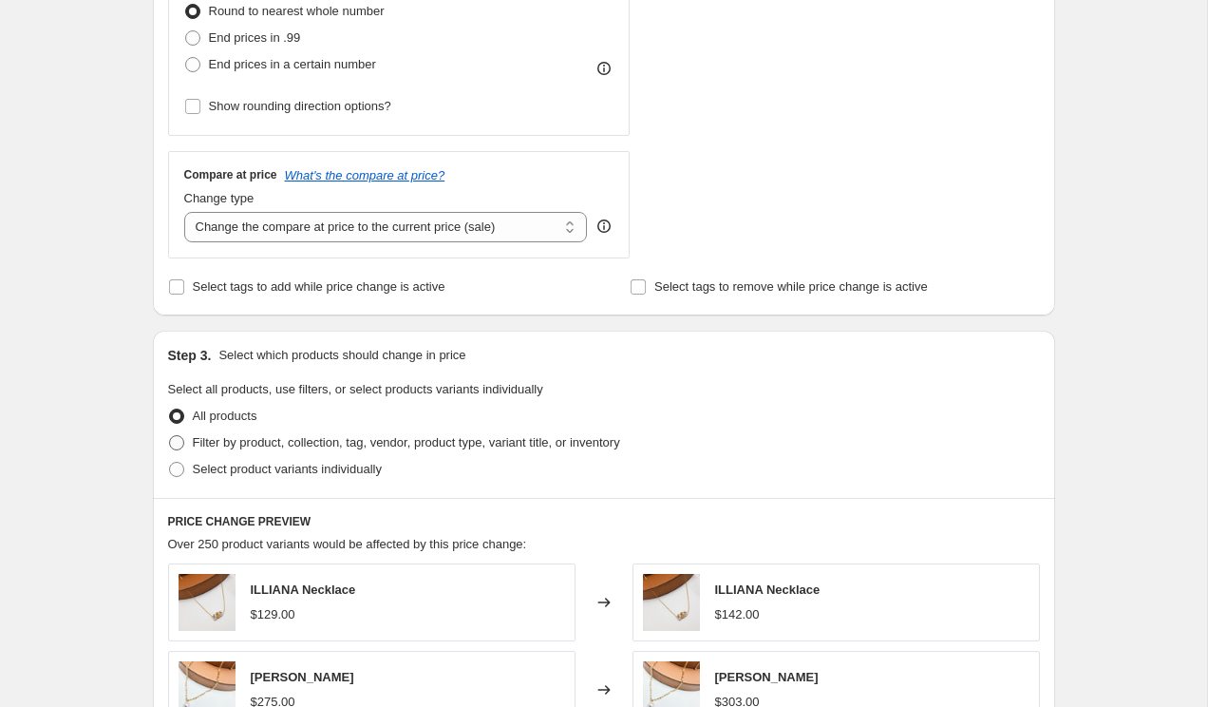  Describe the element at coordinates (737, 615) in the screenshot. I see `div: $142.00` at that location.